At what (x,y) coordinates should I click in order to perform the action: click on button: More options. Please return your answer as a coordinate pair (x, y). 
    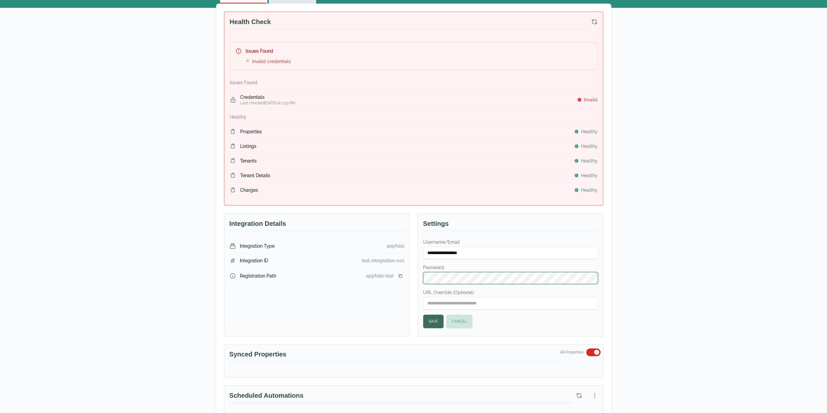
    Looking at the image, I should click on (595, 395).